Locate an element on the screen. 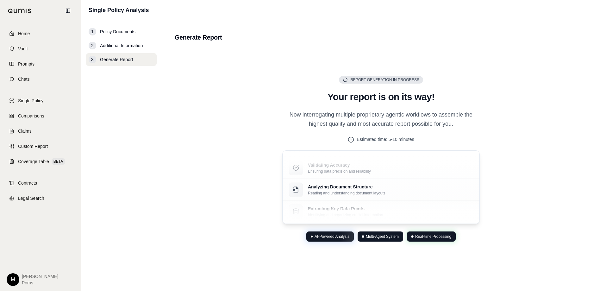  a: Contracts is located at coordinates (40, 183).